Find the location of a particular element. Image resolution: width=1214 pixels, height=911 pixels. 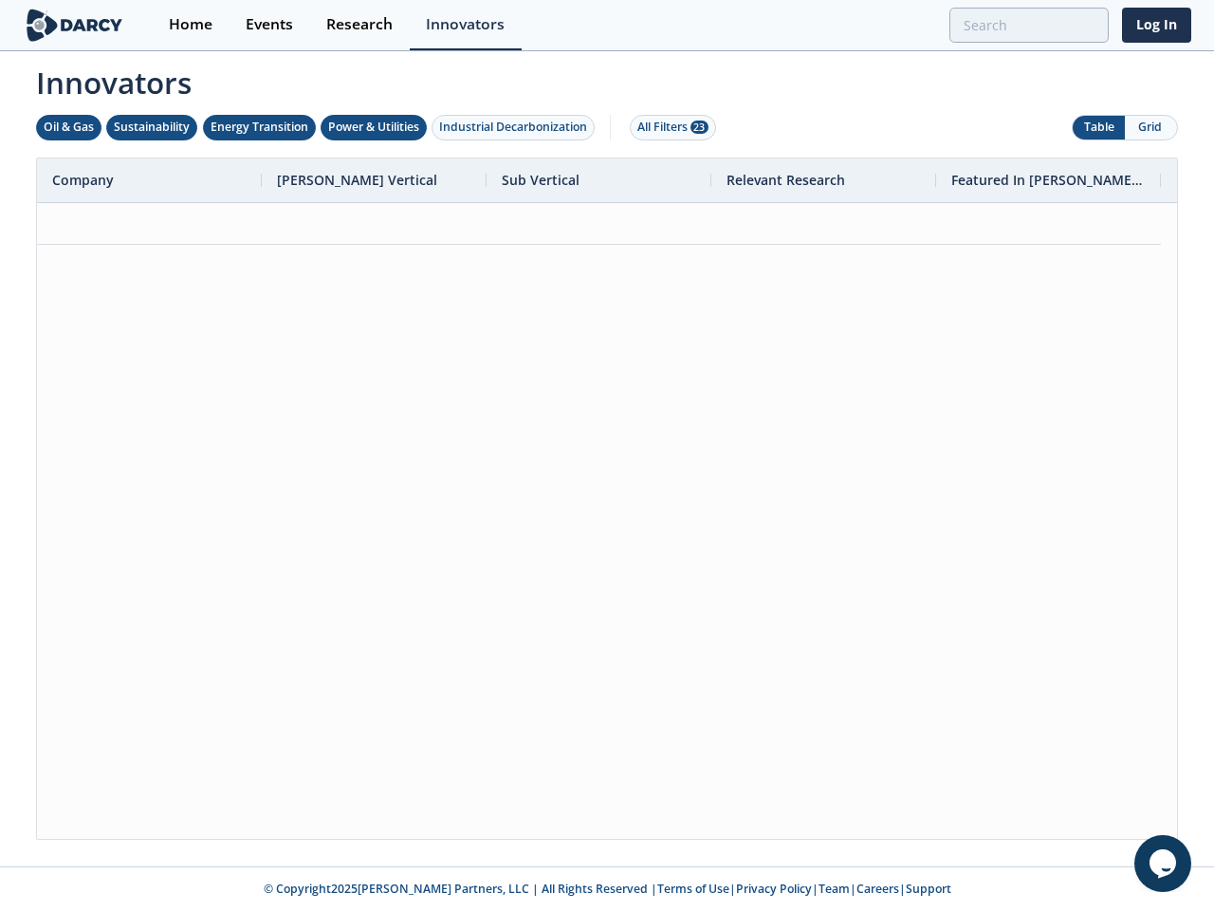

button: Table is located at coordinates (1098, 127).